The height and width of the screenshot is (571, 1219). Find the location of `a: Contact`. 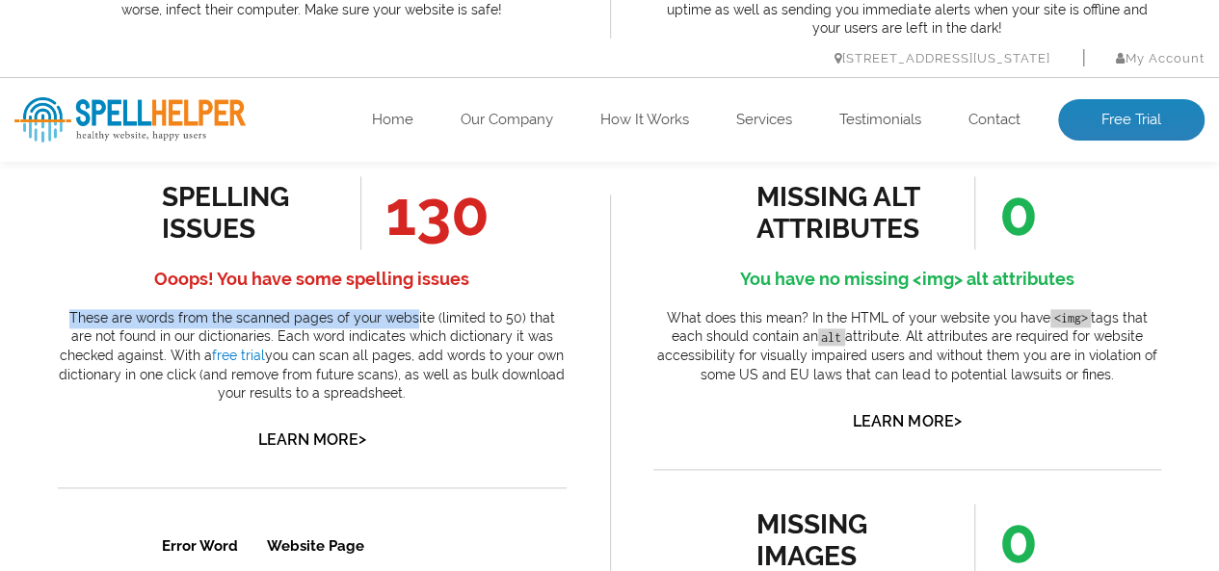

a: Contact is located at coordinates (994, 120).